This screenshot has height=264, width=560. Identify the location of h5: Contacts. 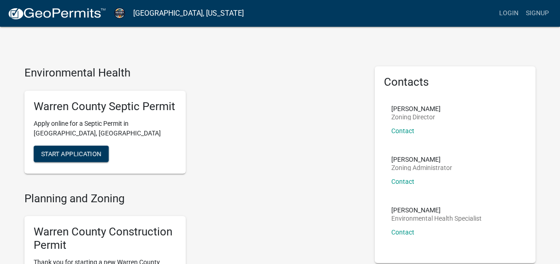
(455, 82).